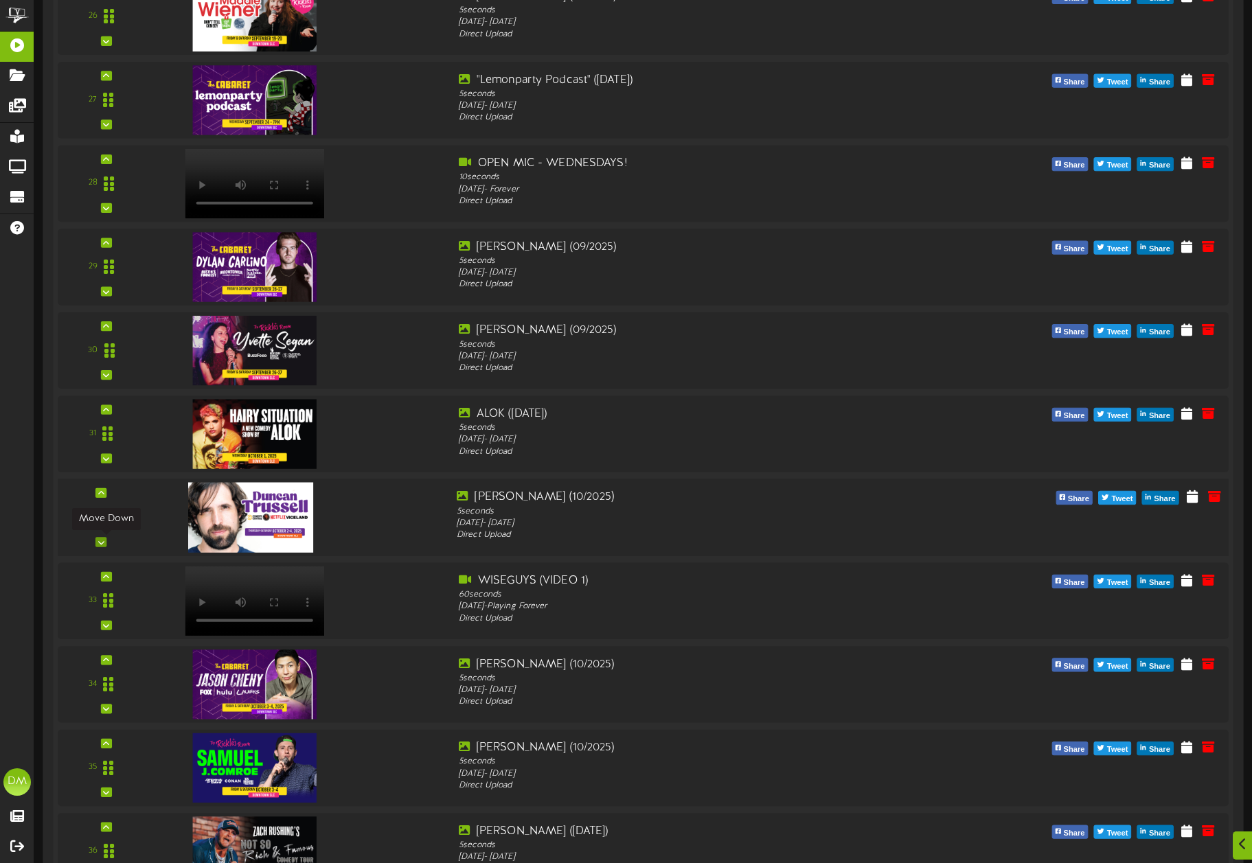 The image size is (1252, 863). Describe the element at coordinates (255, 100) in the screenshot. I see `img: e16d7879-e6b6-4e47-b69a-41e486a396f3.jpg` at that location.